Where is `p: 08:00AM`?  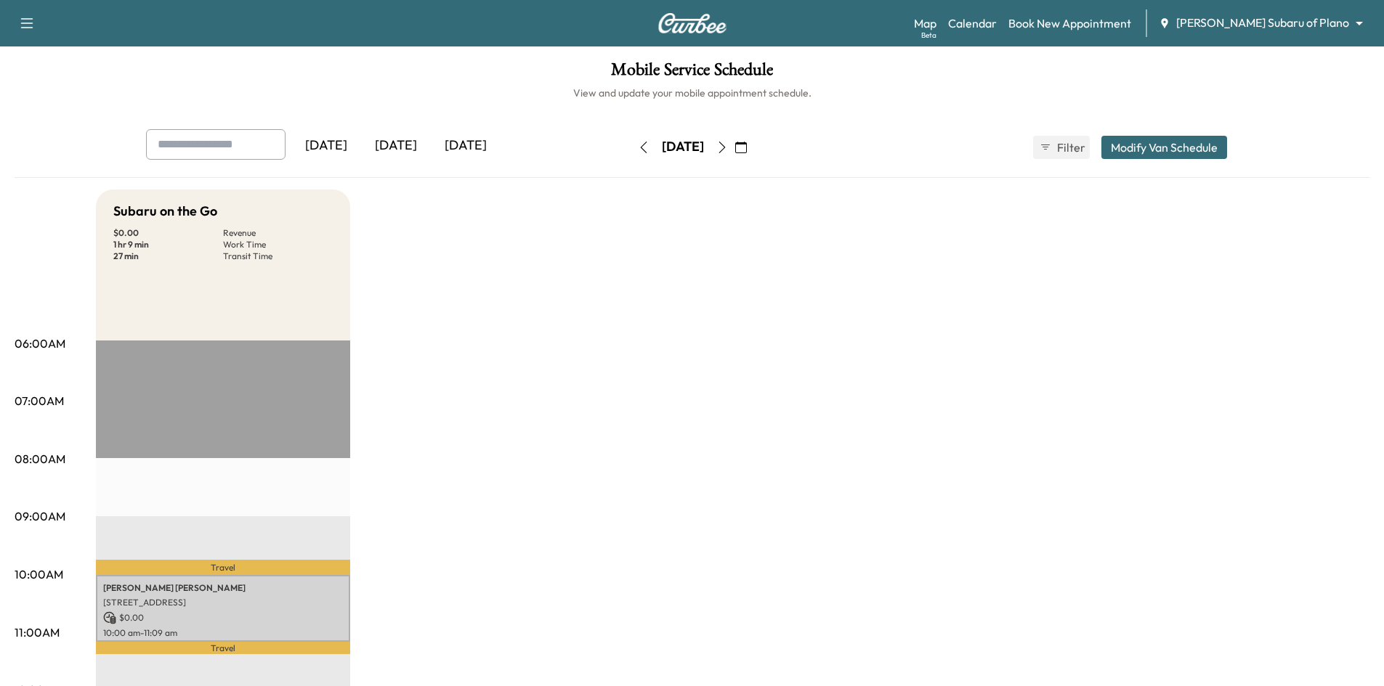 p: 08:00AM is located at coordinates (40, 459).